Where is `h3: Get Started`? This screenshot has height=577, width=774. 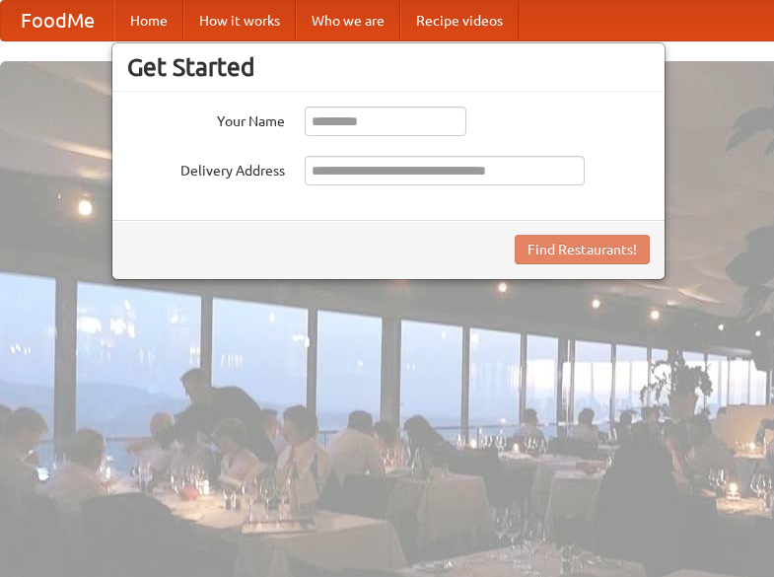
h3: Get Started is located at coordinates (388, 67).